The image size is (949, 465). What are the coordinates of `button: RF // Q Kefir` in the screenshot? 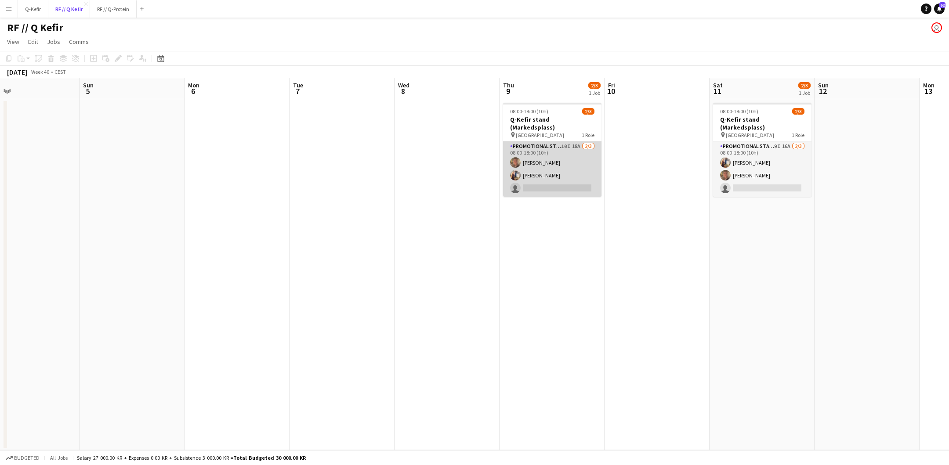 It's located at (69, 9).